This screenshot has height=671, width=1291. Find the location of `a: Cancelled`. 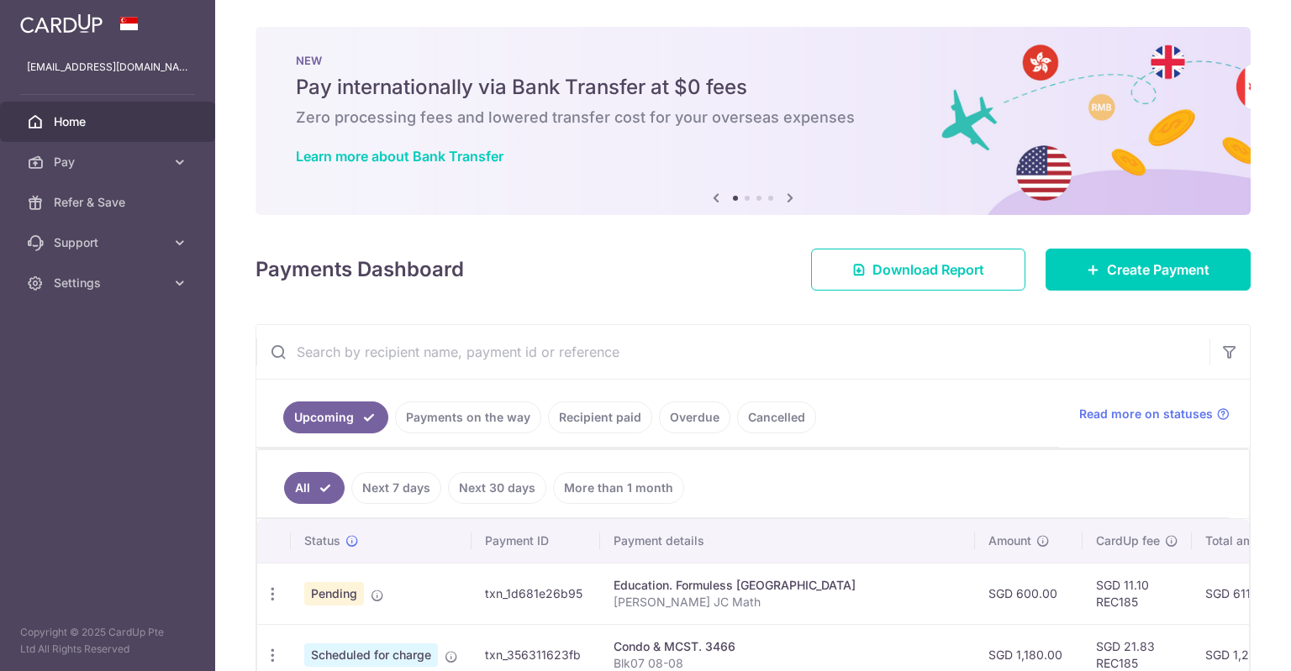

a: Cancelled is located at coordinates (776, 418).